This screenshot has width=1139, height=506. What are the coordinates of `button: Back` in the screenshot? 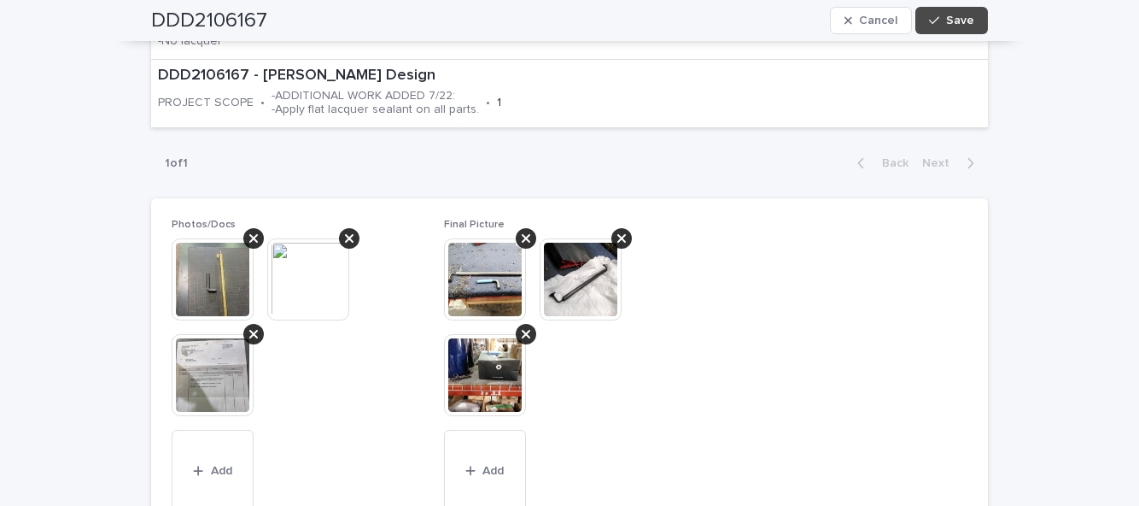 It's located at (880, 163).